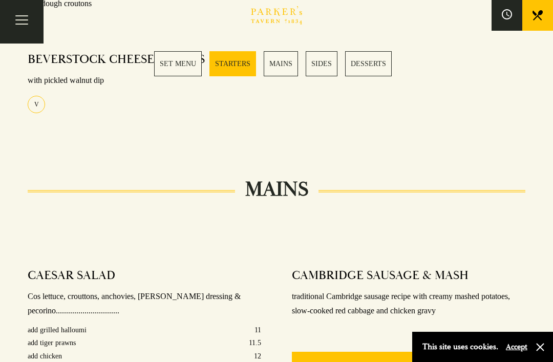 The image size is (553, 362). I want to click on p: traditional Cambridge sausage recipe with creamy mashed potatoes, slow-cooked red cabbage and chi..., so click(409, 304).